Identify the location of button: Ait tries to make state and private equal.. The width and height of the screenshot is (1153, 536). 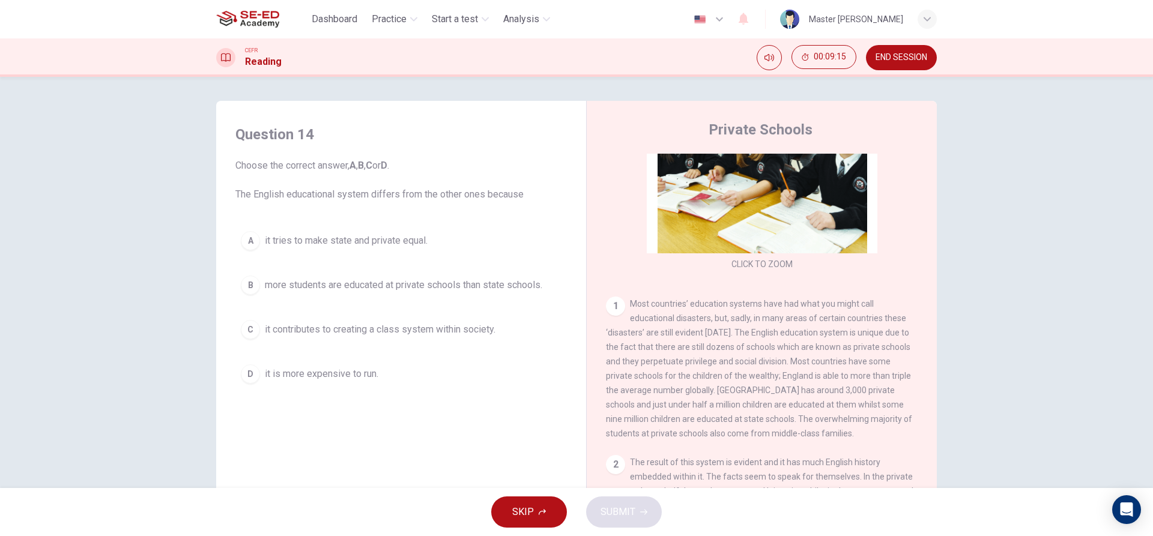
(401, 241).